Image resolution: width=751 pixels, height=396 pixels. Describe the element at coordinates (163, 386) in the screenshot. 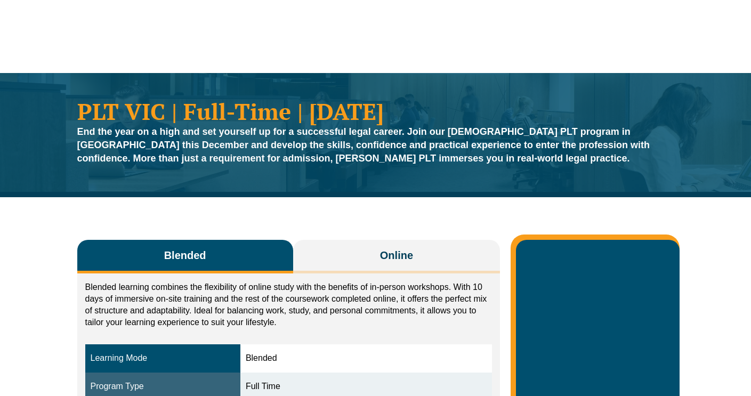

I see `div: Program Type` at that location.